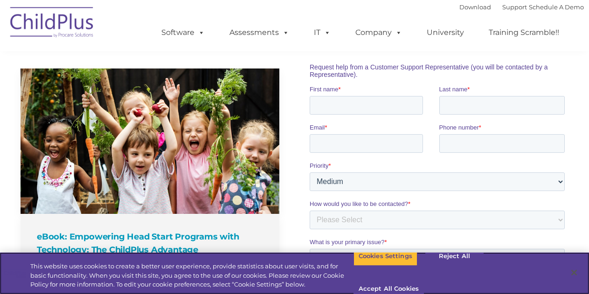 The image size is (589, 294). Describe the element at coordinates (144, 65) in the screenshot. I see `span: Last name` at that location.